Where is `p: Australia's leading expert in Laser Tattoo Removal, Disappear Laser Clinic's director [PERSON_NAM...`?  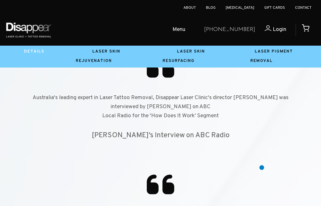
p: Australia's leading expert in Laser Tattoo Removal, Disappear Laser Clinic's director [PERSON_NAM... is located at coordinates (160, 107).